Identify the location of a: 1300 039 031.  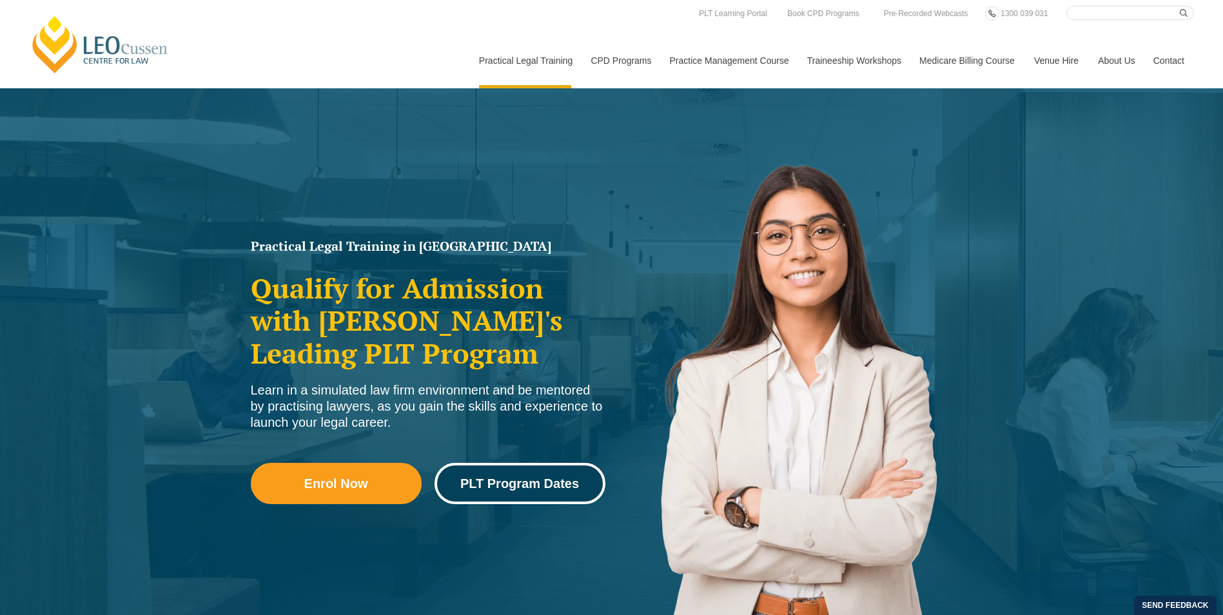
(1024, 14).